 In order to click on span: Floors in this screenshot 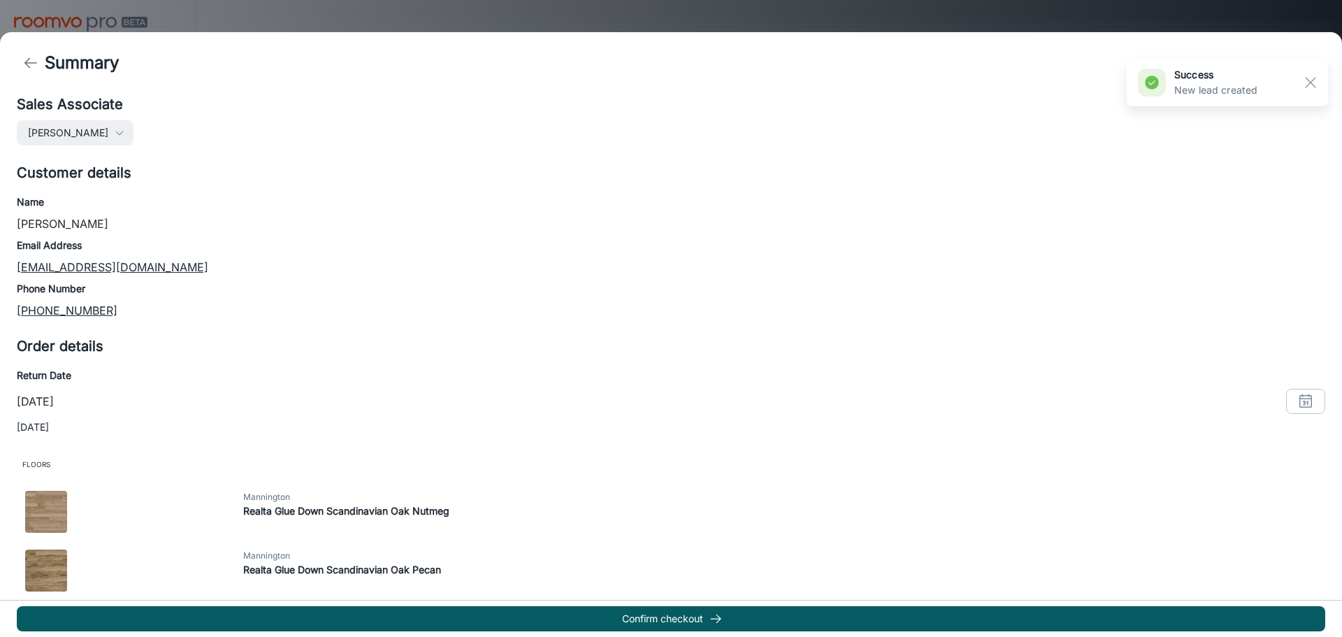, I will do `click(671, 464)`.